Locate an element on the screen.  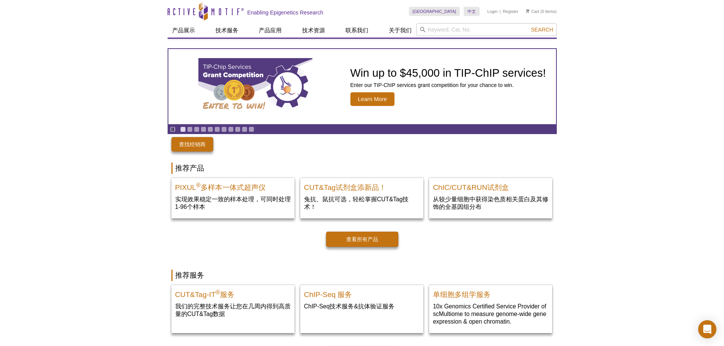
a: Go to slide 7 is located at coordinates (224, 129).